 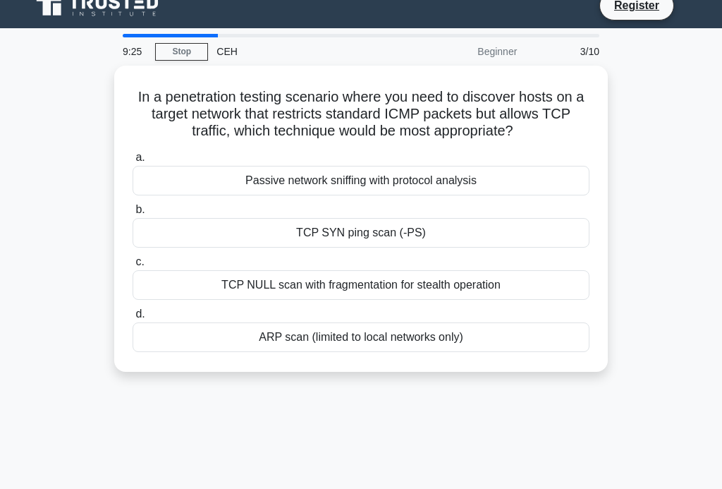 What do you see at coordinates (361, 285) in the screenshot?
I see `div: TCP NULL scan with fragmentation for stealth operation` at bounding box center [361, 285].